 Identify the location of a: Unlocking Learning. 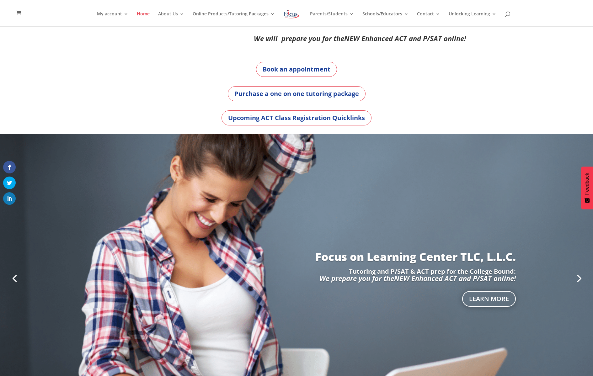
(473, 19).